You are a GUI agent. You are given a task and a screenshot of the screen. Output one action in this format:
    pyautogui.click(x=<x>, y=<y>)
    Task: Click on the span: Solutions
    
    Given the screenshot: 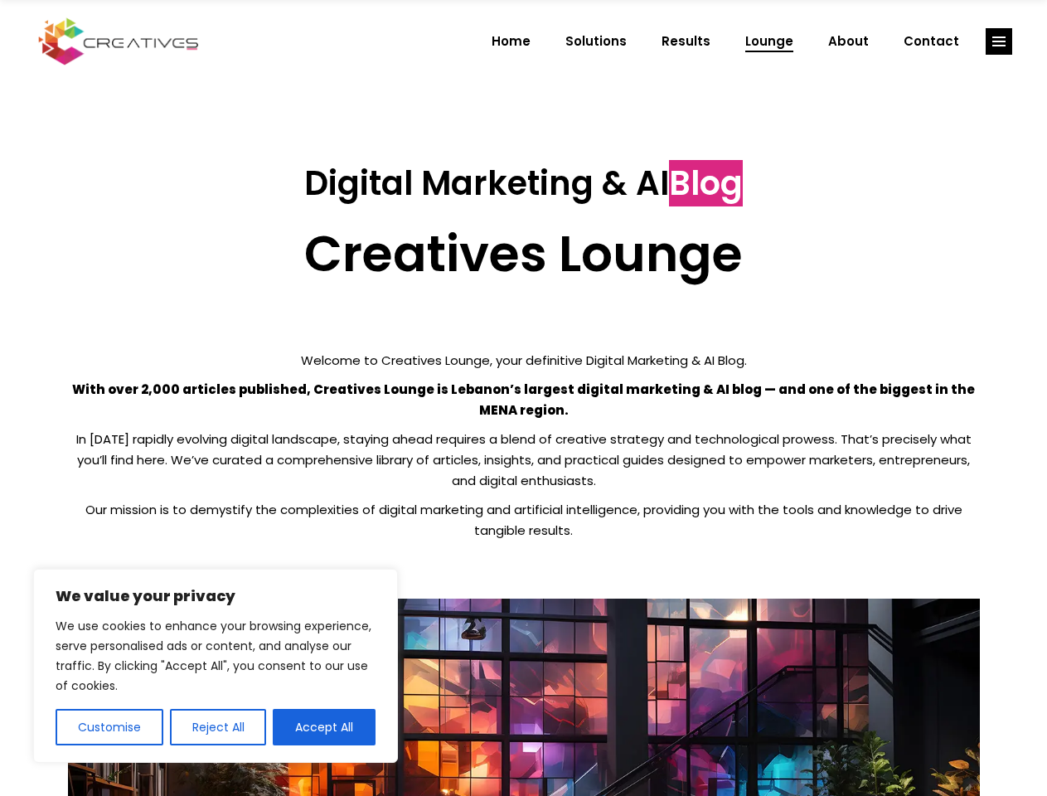 What is the action you would take?
    pyautogui.click(x=596, y=41)
    